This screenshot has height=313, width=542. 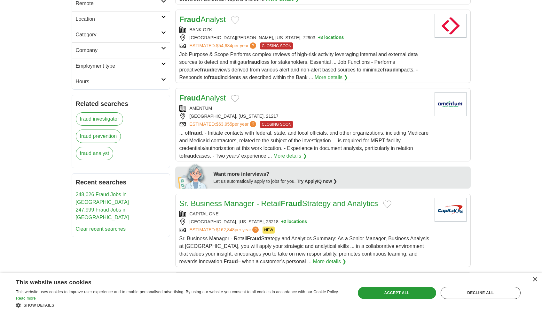 What do you see at coordinates (534, 280) in the screenshot?
I see `div: Close` at bounding box center [534, 280].